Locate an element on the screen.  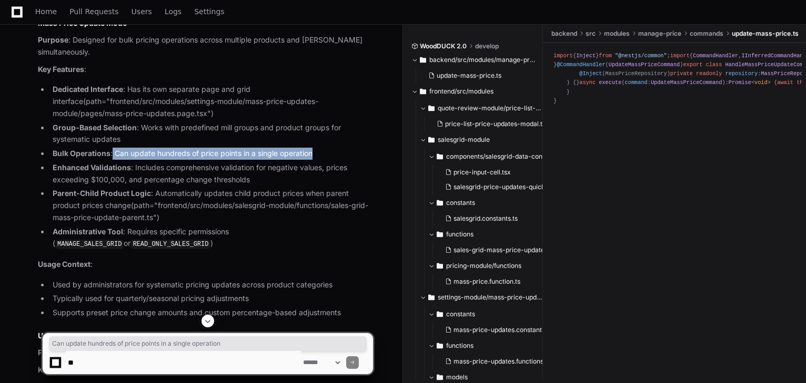
strong: Enhanced Validations is located at coordinates (91, 167).